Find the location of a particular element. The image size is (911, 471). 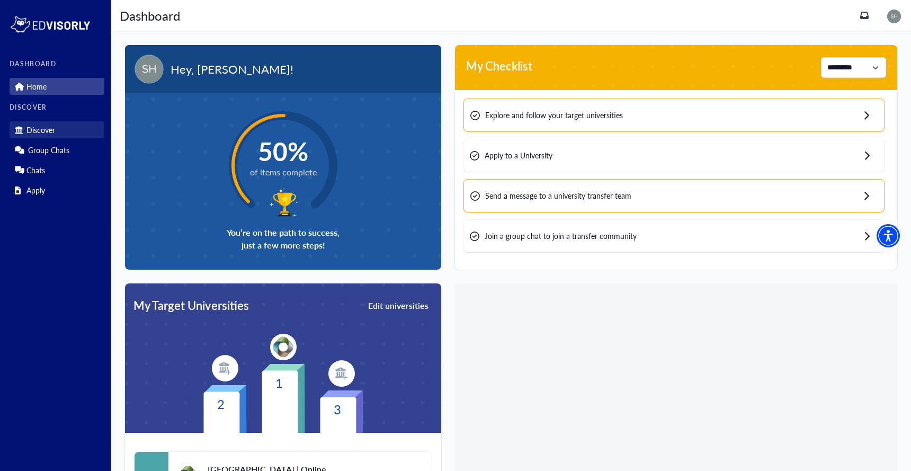

span: Apply to a University is located at coordinates (519, 155).